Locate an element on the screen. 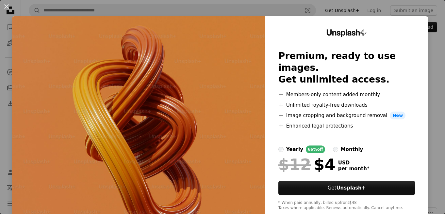 This screenshot has height=214, width=445. div: $4 is located at coordinates (307, 165).